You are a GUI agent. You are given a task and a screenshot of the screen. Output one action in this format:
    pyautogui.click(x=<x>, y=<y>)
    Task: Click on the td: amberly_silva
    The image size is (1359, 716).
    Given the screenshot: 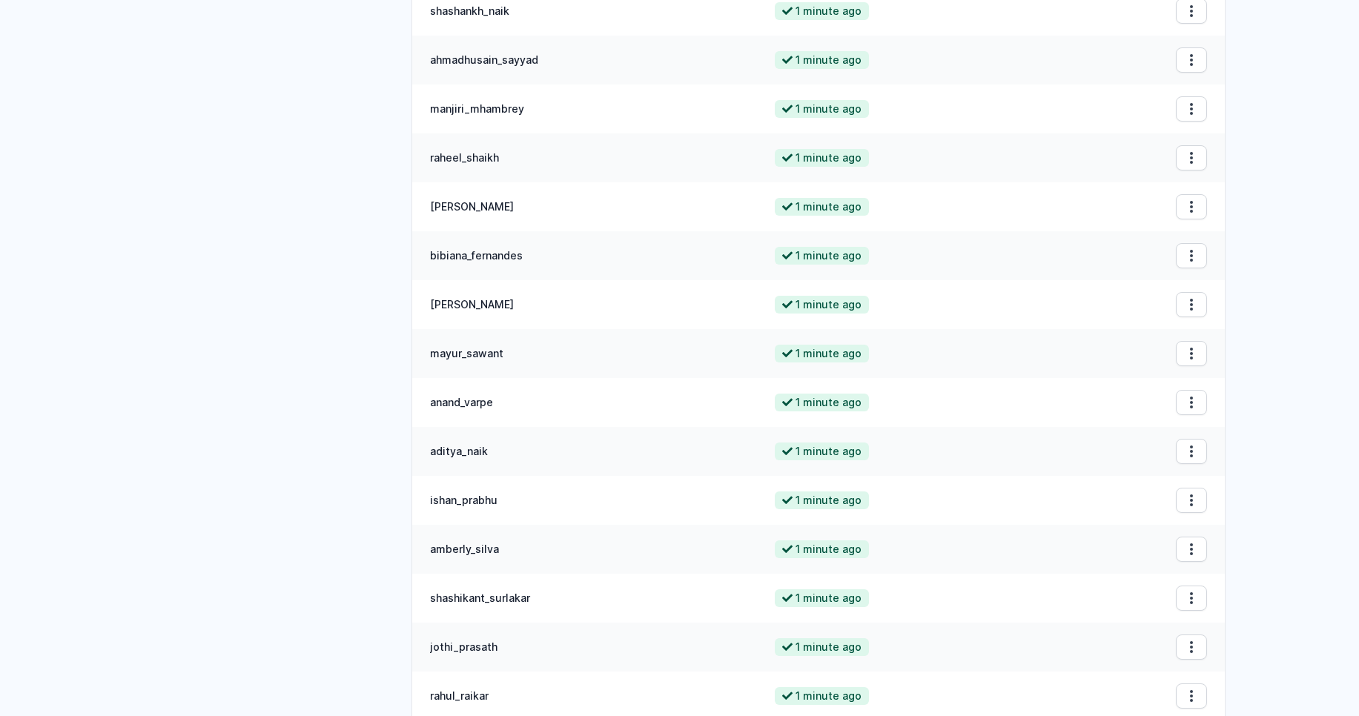 What is the action you would take?
    pyautogui.click(x=585, y=549)
    